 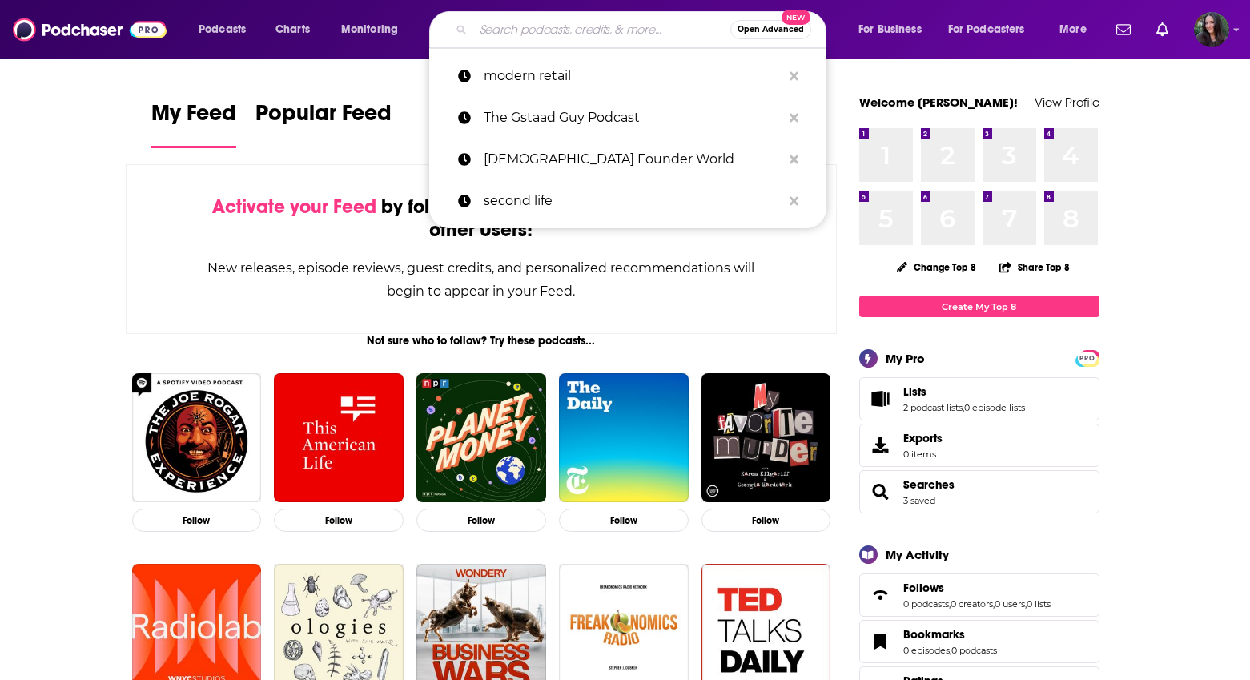 What do you see at coordinates (1009, 604) in the screenshot?
I see `a: 0 users` at bounding box center [1009, 604].